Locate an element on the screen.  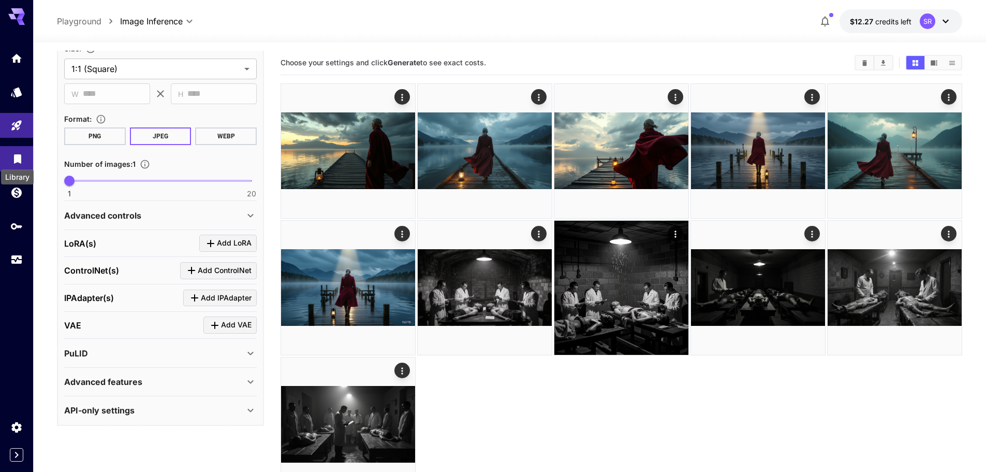
span: W is located at coordinates (75, 94).